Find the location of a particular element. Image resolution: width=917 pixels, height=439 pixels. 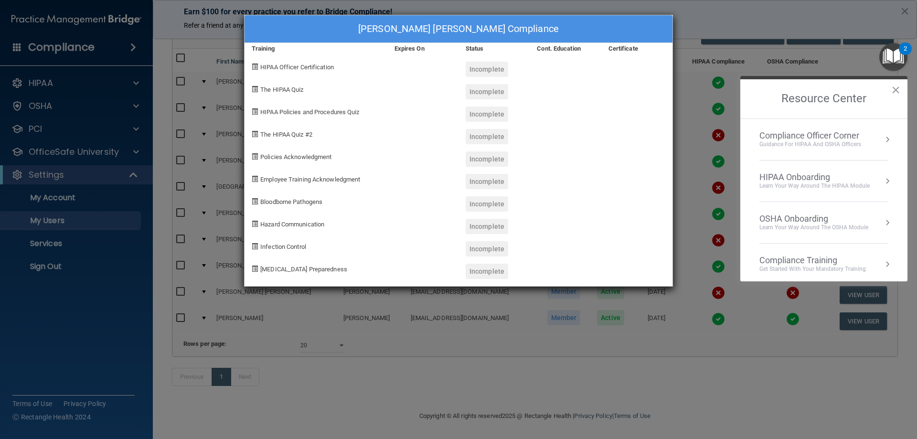

span: The HIPAA Quiz is located at coordinates (282, 89).